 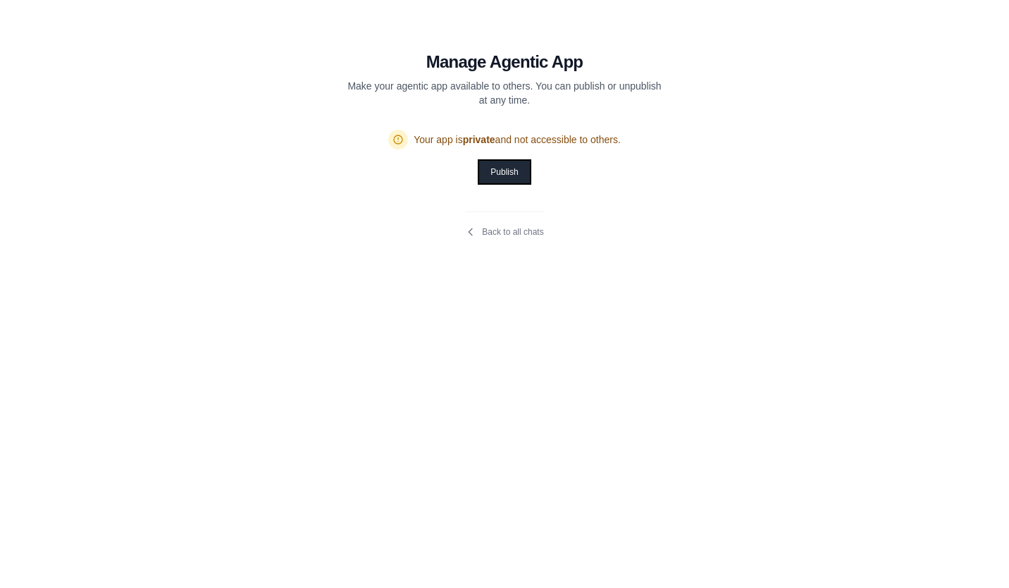 What do you see at coordinates (504, 232) in the screenshot?
I see `a: Back to all chats` at bounding box center [504, 232].